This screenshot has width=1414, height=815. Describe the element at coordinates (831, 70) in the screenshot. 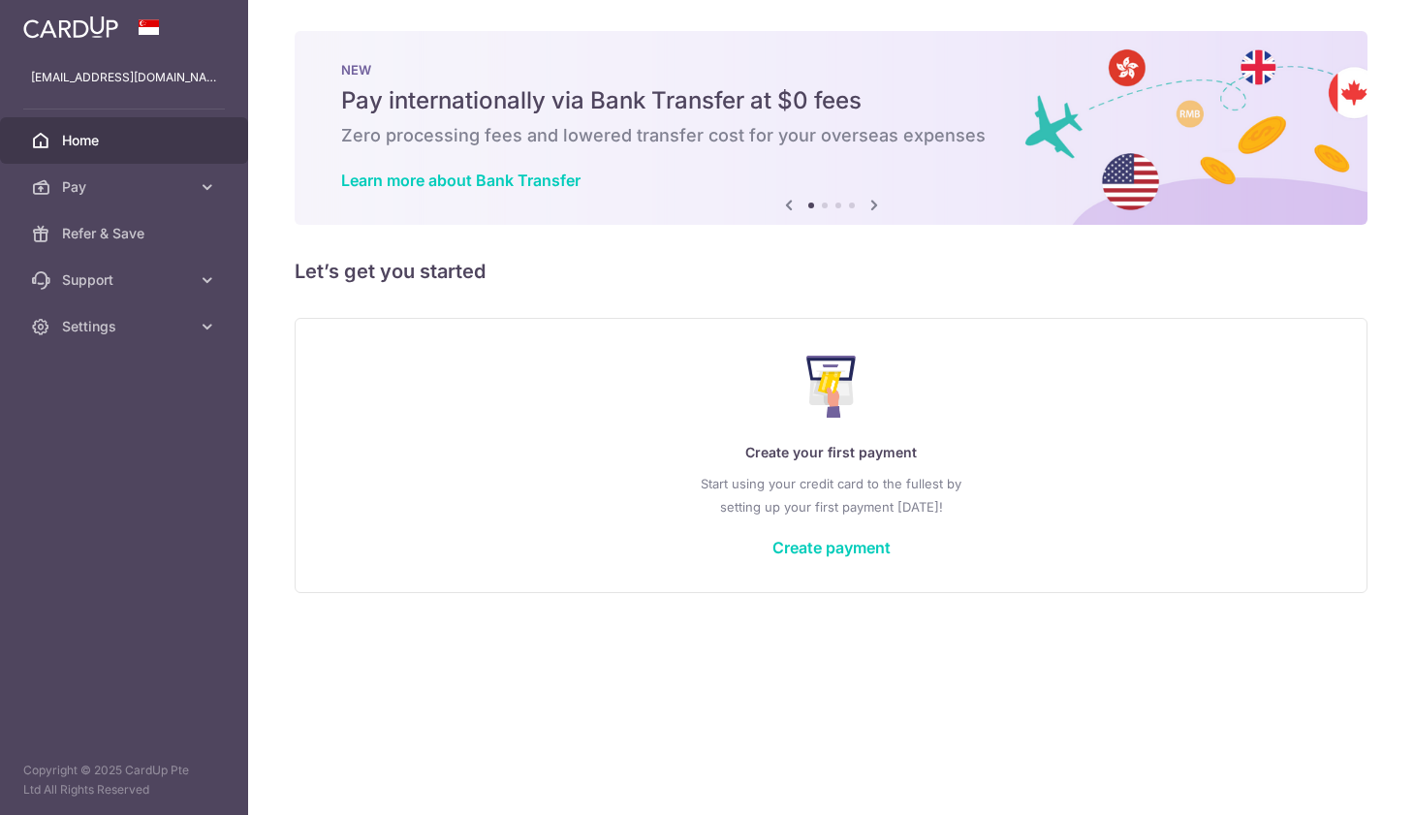

I see `p: NEW` at that location.